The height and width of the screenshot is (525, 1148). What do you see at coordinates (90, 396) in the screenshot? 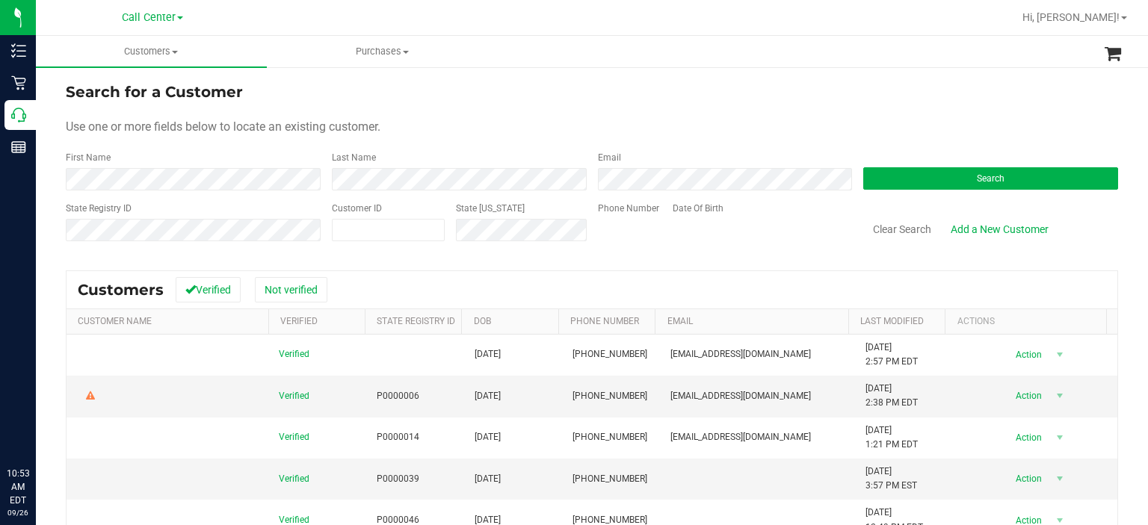
I see `div: Warning - Level 2` at bounding box center [90, 396].